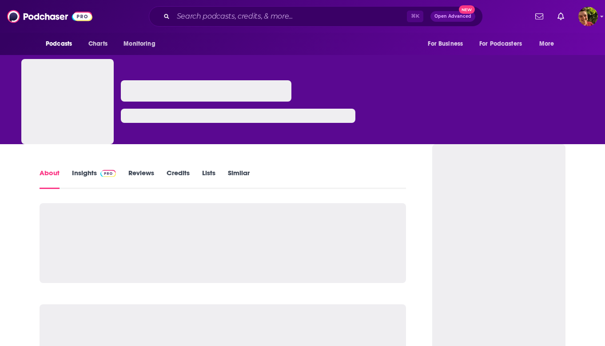 The width and height of the screenshot is (605, 346). Describe the element at coordinates (98, 44) in the screenshot. I see `span: Charts` at that location.